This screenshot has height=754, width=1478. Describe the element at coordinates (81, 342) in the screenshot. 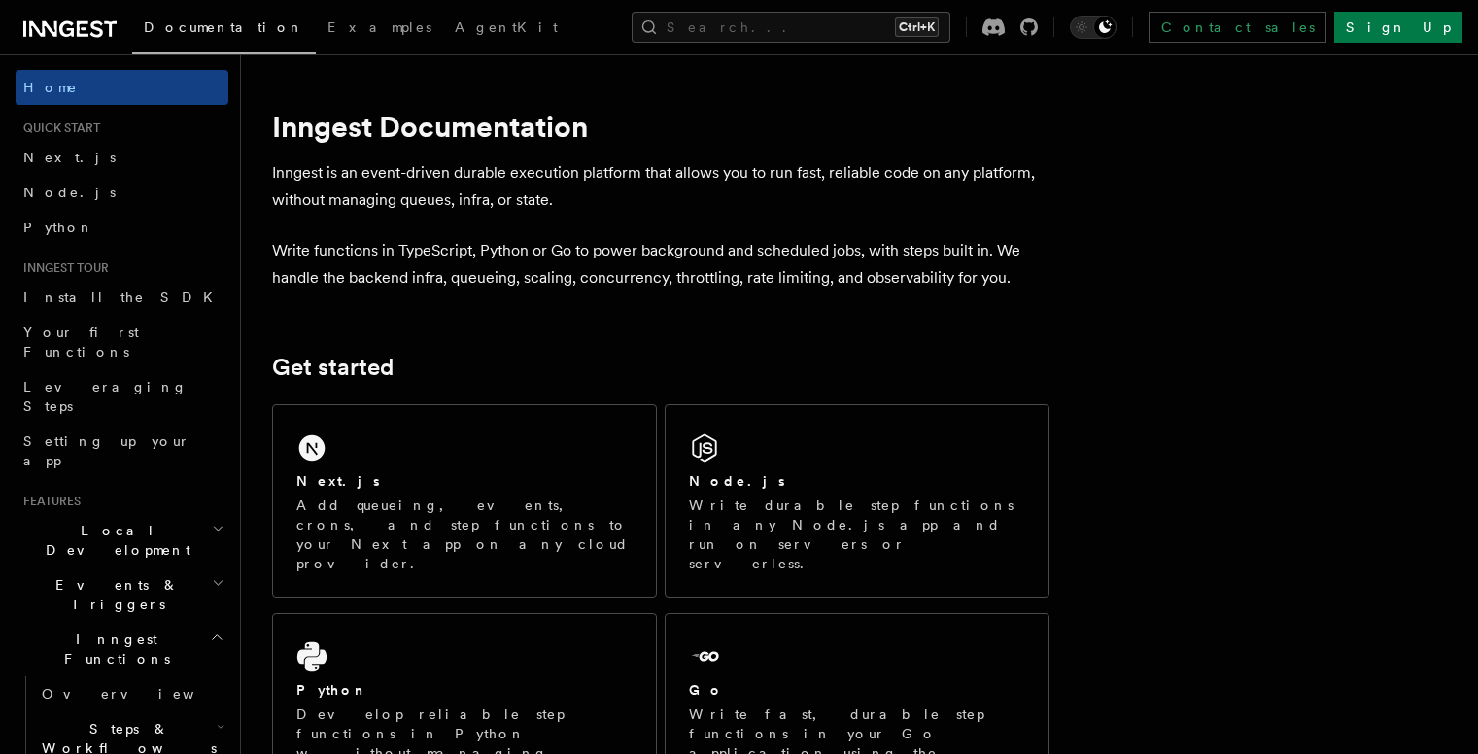

I see `span: Your first Functions` at that location.